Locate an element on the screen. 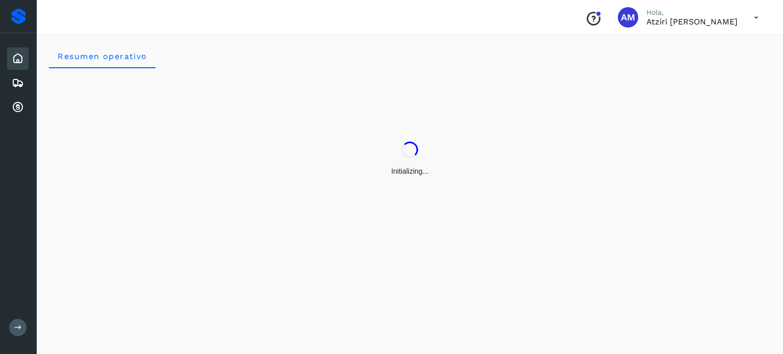 Image resolution: width=783 pixels, height=354 pixels. div: Embarques is located at coordinates (18, 83).